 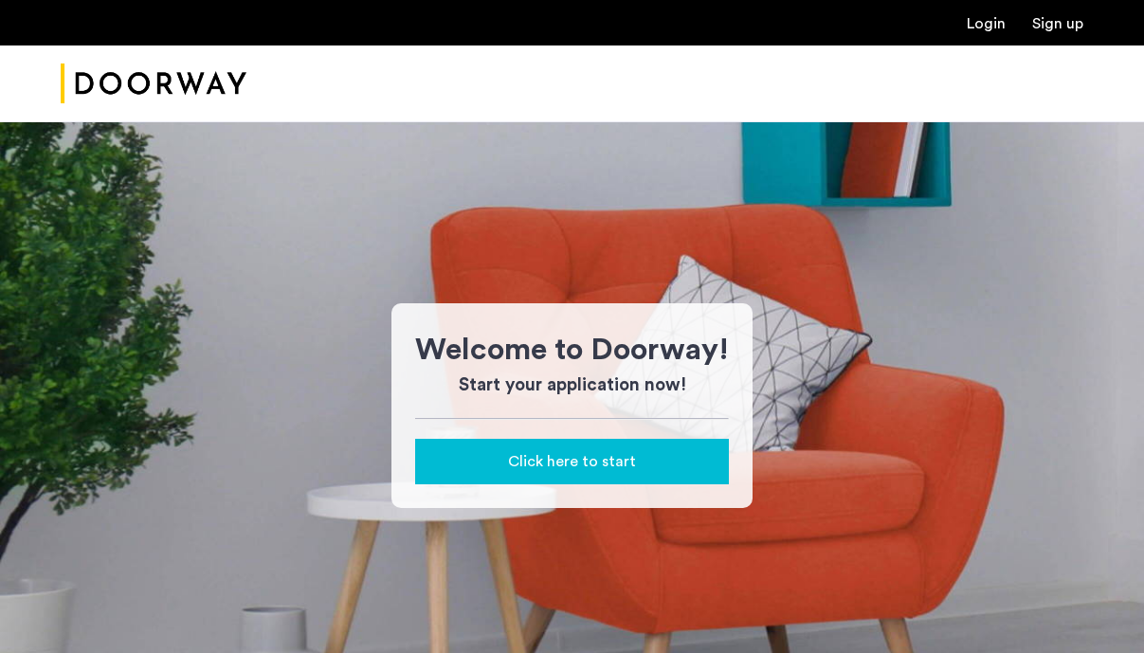 What do you see at coordinates (572, 386) in the screenshot?
I see `h3: Start your application now!` at bounding box center [572, 386].